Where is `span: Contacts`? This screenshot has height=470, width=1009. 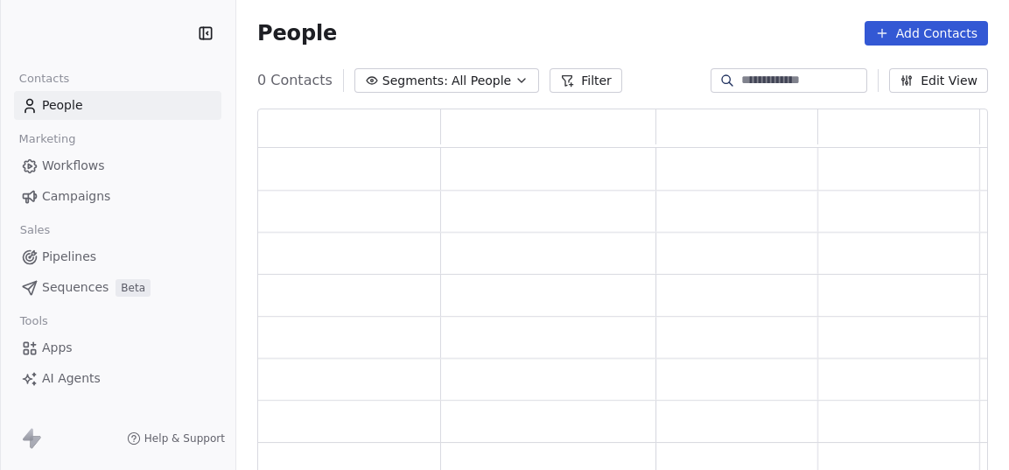
span: Contacts is located at coordinates (44, 79).